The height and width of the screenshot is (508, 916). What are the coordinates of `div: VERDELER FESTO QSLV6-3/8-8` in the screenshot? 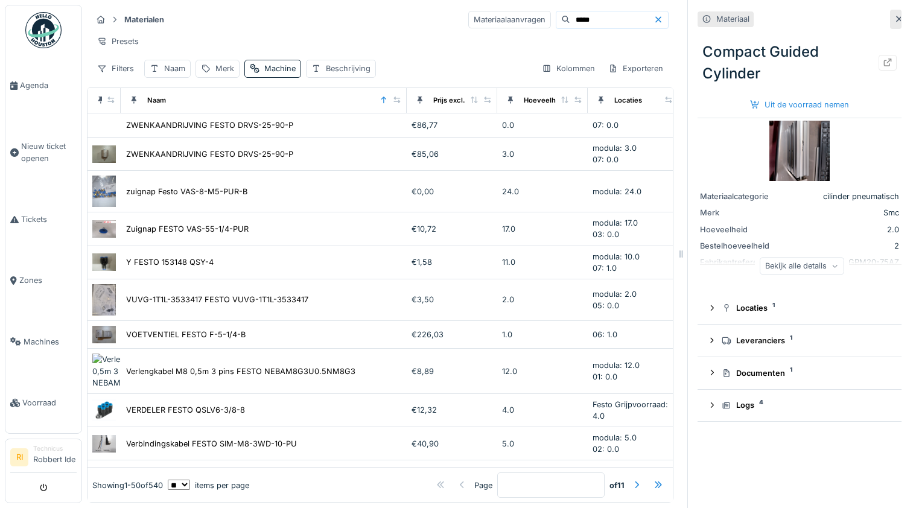 It's located at (185, 410).